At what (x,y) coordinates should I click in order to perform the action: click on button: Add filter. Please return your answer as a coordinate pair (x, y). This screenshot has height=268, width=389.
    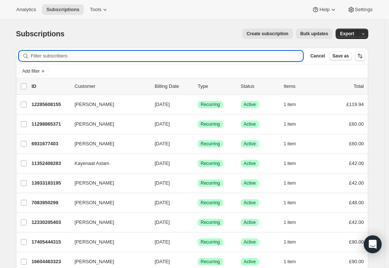
    Looking at the image, I should click on (34, 71).